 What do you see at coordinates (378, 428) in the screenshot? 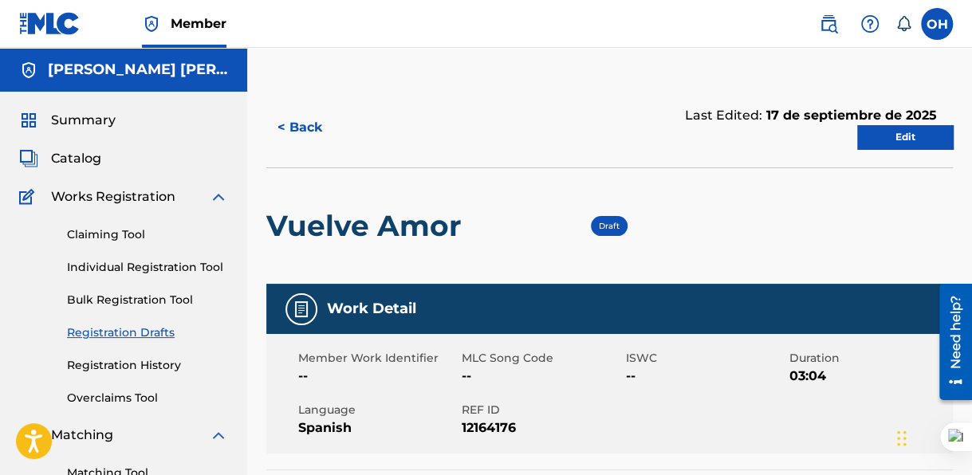
I see `span: Spanish` at bounding box center [378, 428].